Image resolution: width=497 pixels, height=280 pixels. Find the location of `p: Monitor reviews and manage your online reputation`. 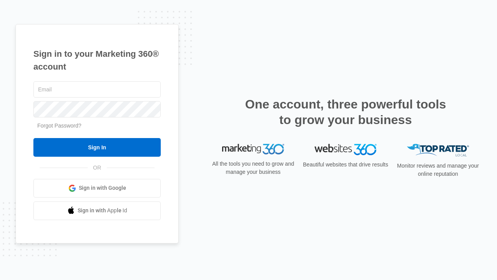

p: Monitor reviews and manage your online reputation is located at coordinates (438, 170).